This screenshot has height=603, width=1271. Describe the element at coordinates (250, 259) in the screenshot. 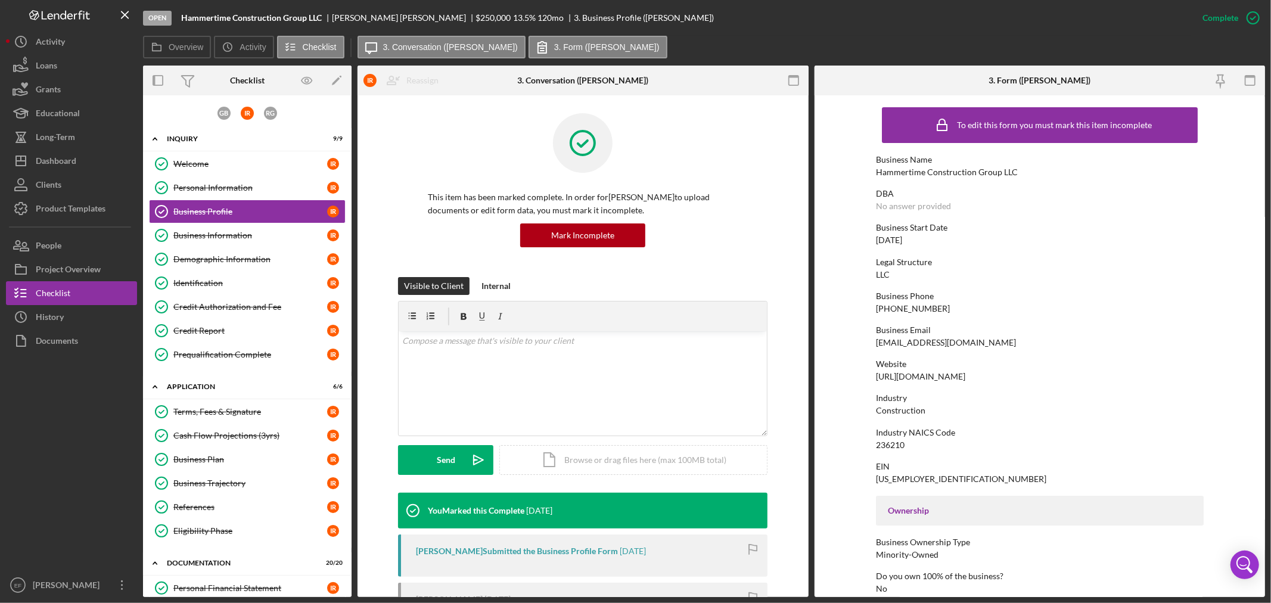

I see `div: Demographic Information` at that location.